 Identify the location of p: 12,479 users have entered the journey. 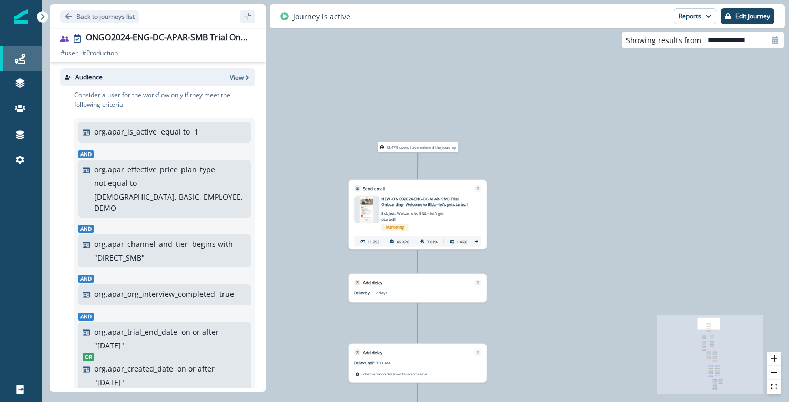
(421, 147).